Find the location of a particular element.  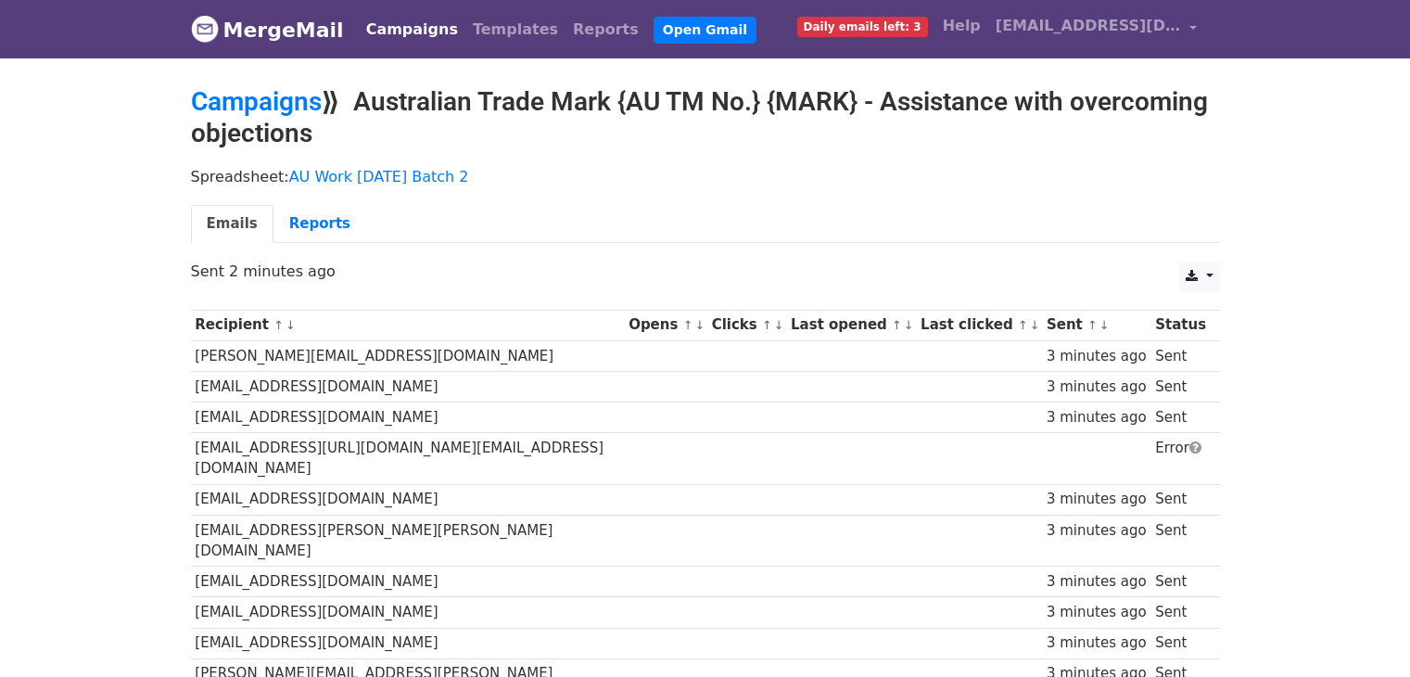

p: Spreadsheet: is located at coordinates (705, 176).